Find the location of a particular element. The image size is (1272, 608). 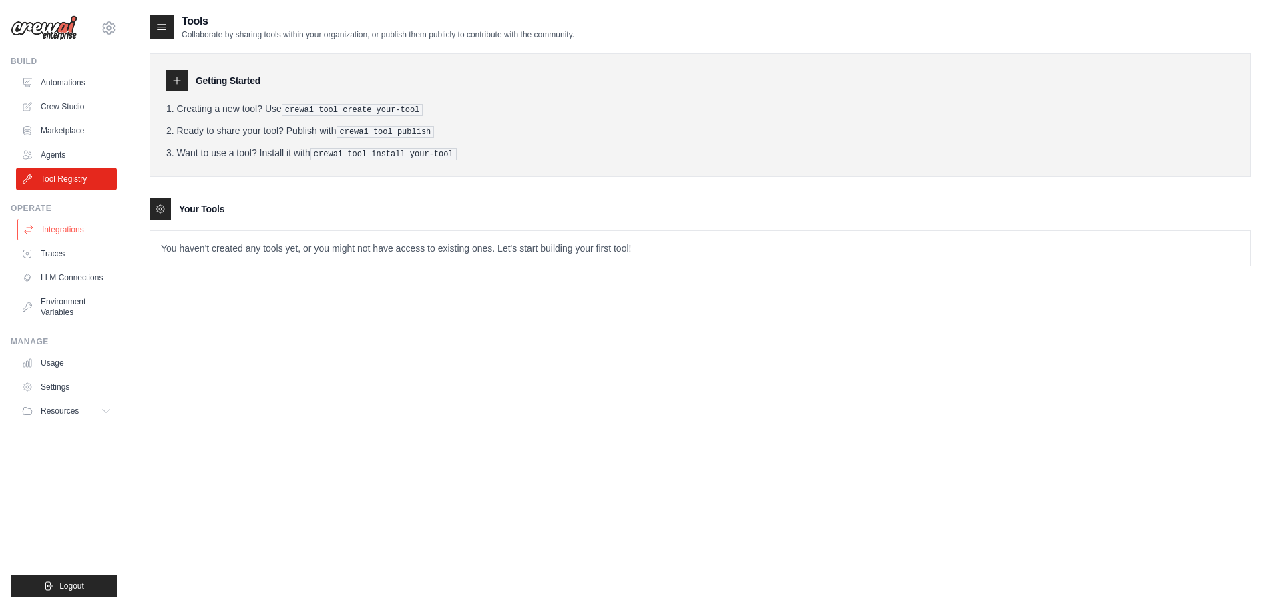

a: Environment Variables is located at coordinates (66, 307).